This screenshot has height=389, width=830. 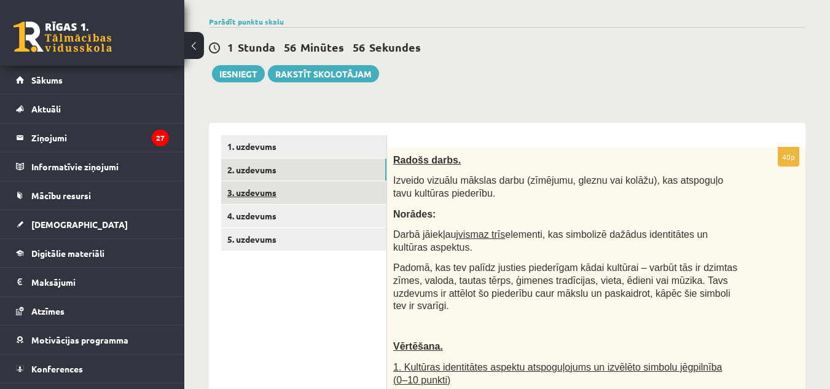 What do you see at coordinates (246, 21) in the screenshot?
I see `a: Parādīt punktu skalu` at bounding box center [246, 21].